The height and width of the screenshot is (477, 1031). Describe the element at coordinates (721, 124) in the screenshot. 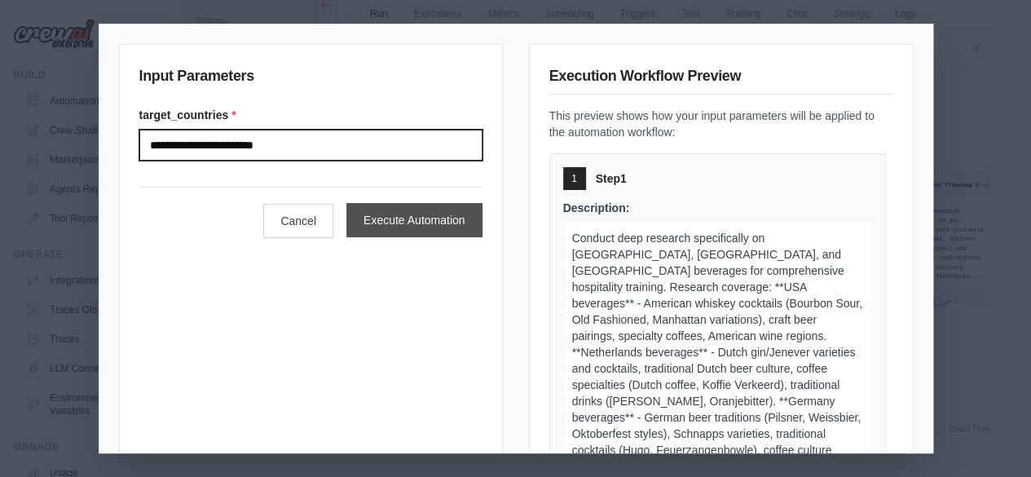

I see `p: This preview shows how your input parameters will be applied to the automation workflow:` at that location.